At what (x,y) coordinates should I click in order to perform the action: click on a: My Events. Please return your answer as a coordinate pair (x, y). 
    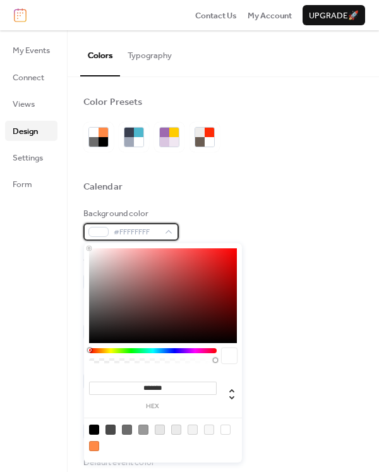
    Looking at the image, I should click on (31, 50).